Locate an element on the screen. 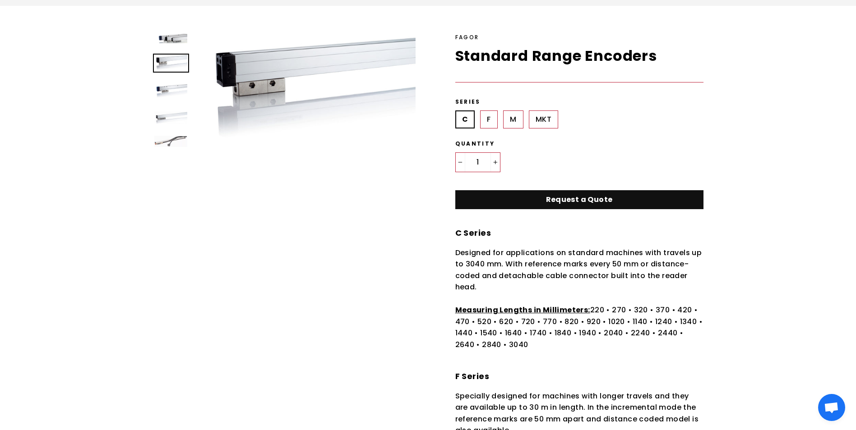 The width and height of the screenshot is (856, 430). label: C is located at coordinates (465, 120).